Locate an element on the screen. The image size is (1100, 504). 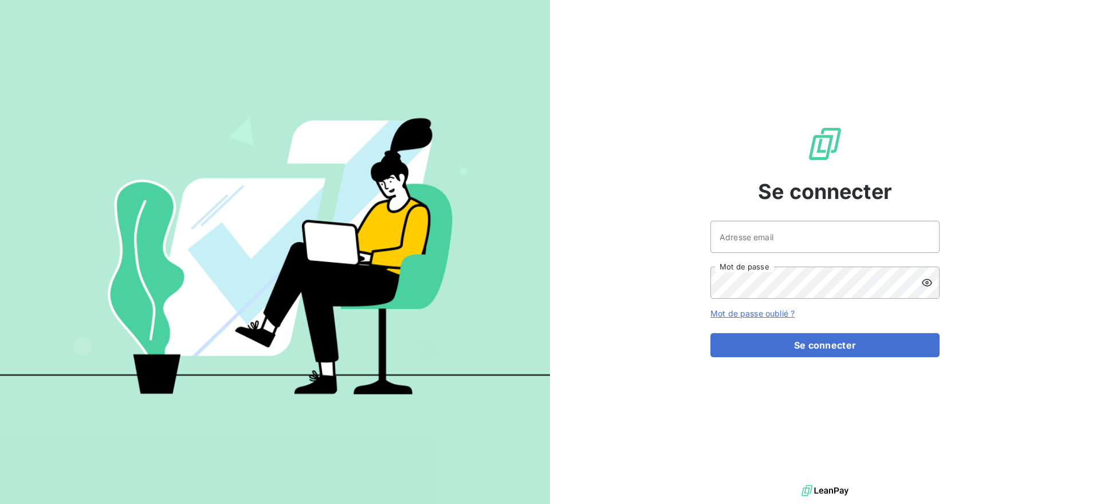
button: Se connecter is located at coordinates (825, 345).